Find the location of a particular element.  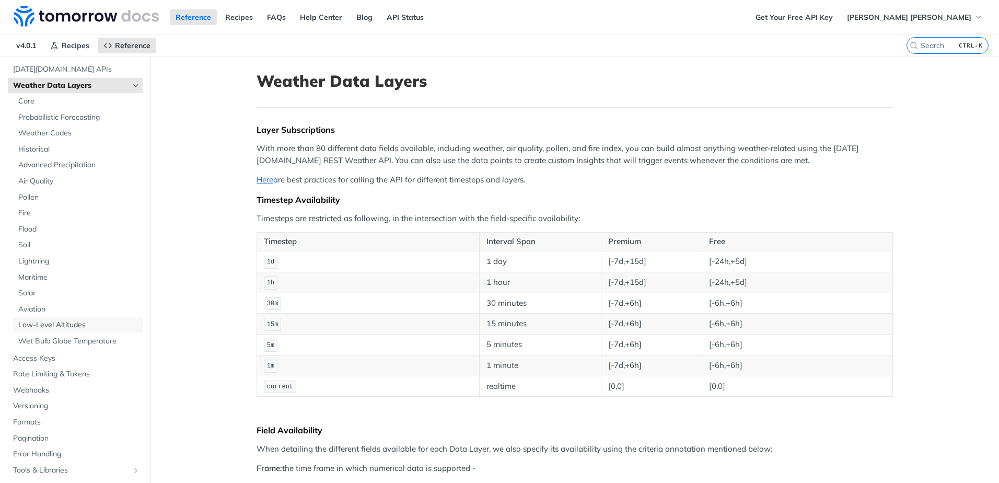

a: Help Center is located at coordinates (321, 17).